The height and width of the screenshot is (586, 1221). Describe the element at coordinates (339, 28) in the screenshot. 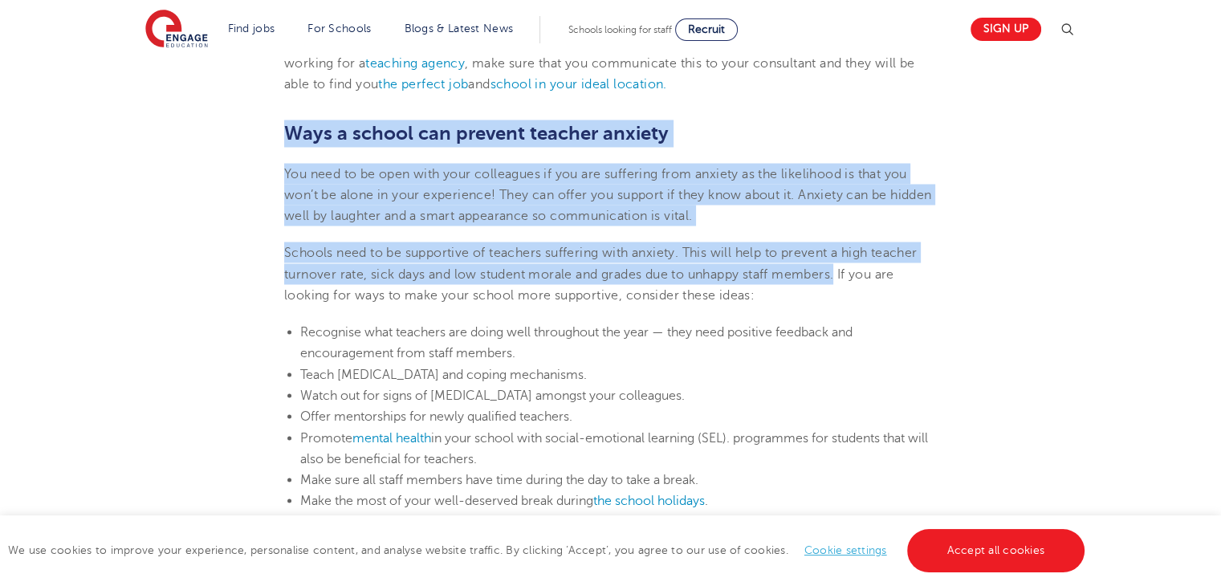

I see `a: For Schools` at that location.